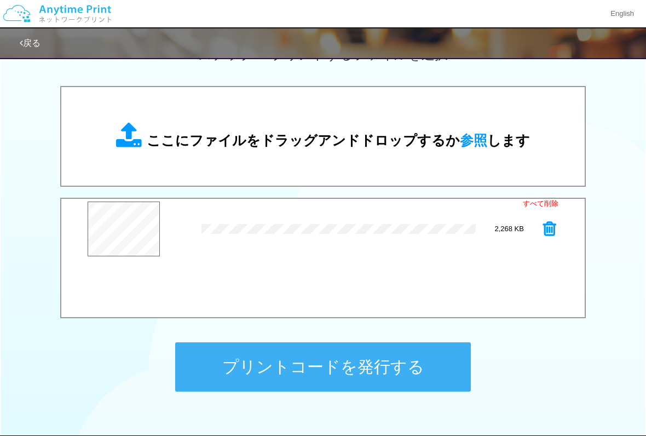  I want to click on a: すべて削除, so click(540, 204).